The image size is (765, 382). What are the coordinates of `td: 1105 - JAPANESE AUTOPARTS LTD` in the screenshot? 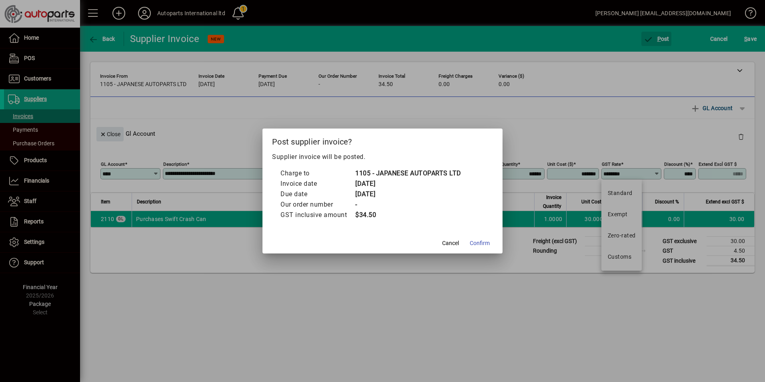 It's located at (408, 173).